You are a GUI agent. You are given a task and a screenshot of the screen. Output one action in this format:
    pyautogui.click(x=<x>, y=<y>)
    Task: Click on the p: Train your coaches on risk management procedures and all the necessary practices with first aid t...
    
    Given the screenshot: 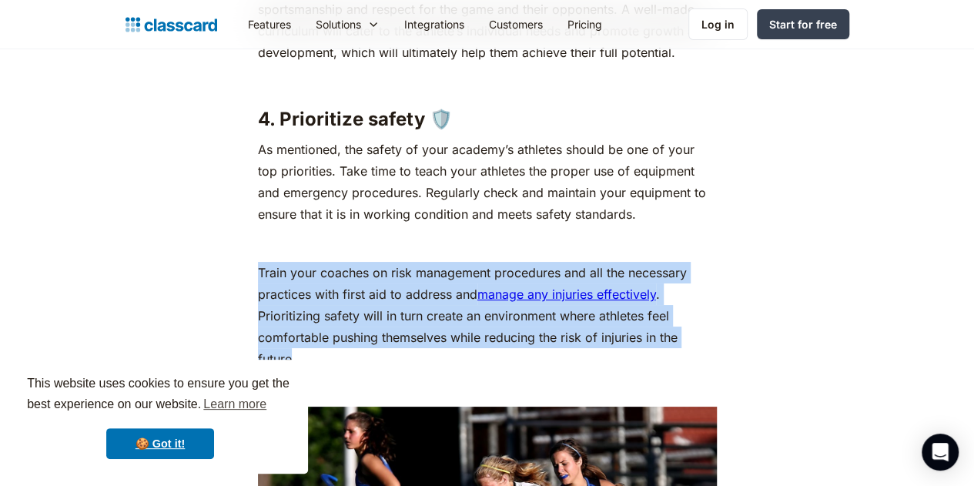 What is the action you would take?
    pyautogui.click(x=488, y=316)
    